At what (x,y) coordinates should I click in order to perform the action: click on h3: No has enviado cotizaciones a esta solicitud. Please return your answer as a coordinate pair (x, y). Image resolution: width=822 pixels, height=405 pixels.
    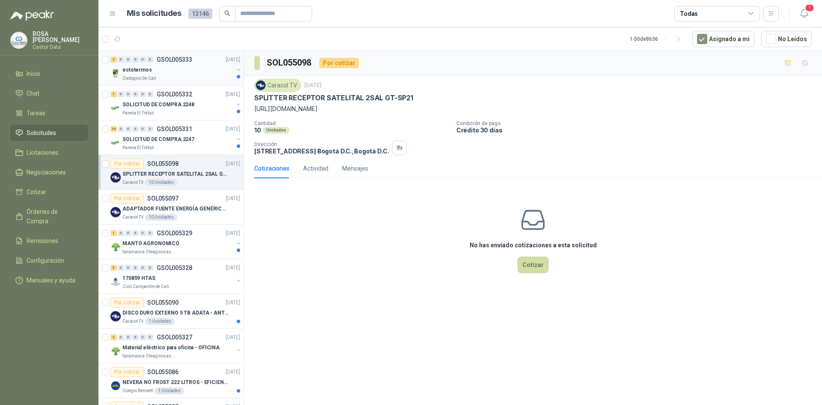
    Looking at the image, I should click on (533, 245).